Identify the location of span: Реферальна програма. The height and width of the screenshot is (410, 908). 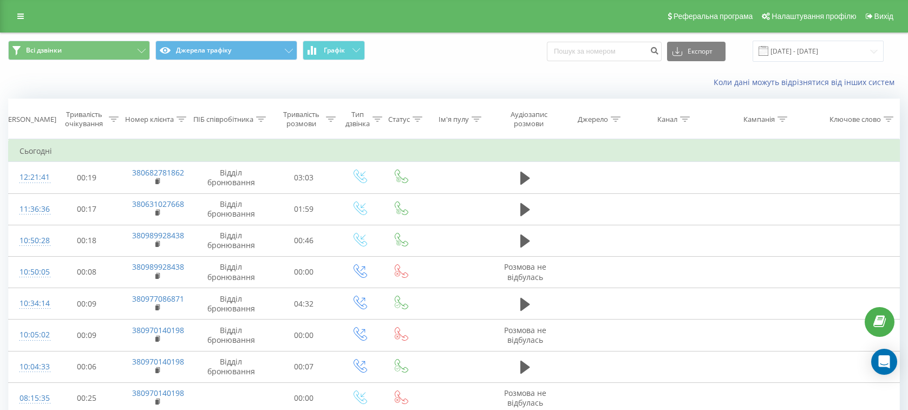
(713, 16).